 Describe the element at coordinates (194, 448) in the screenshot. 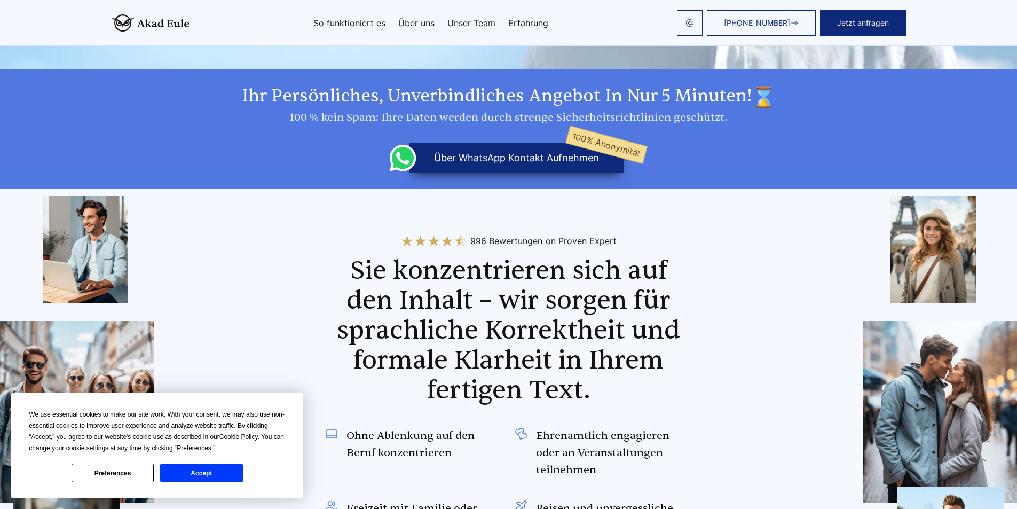

I see `span: Preferences` at that location.